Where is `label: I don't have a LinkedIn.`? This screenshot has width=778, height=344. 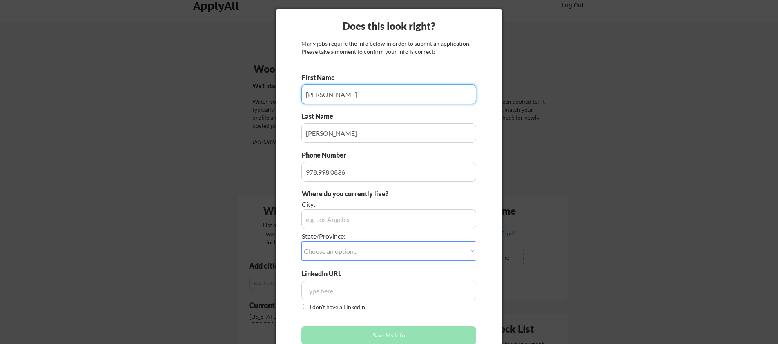
label: I don't have a LinkedIn. is located at coordinates (338, 307).